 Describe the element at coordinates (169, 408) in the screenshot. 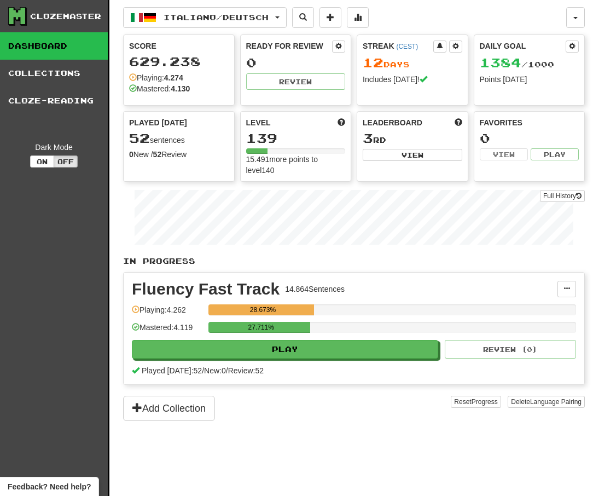

I see `button: Add Collection` at that location.